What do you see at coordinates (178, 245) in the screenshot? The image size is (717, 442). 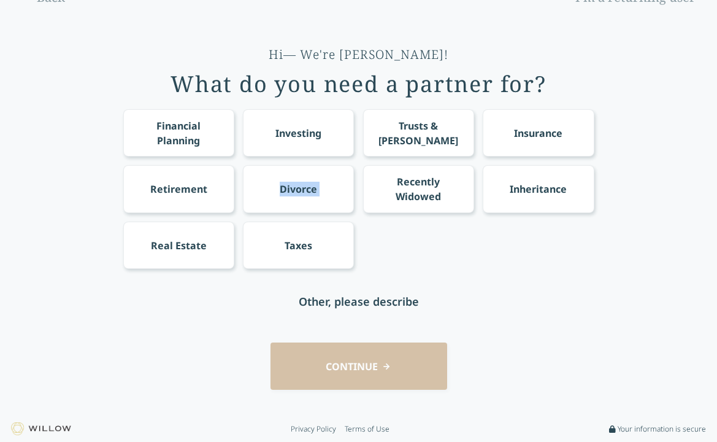 I see `div: Real Estate` at bounding box center [178, 245].